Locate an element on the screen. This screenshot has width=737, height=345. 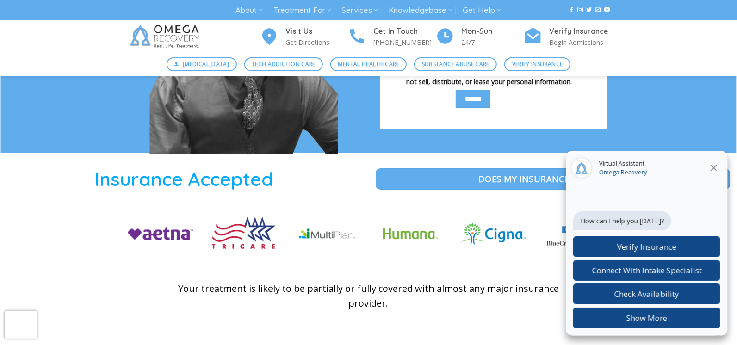
p: Begin Admissions is located at coordinates (581, 42).